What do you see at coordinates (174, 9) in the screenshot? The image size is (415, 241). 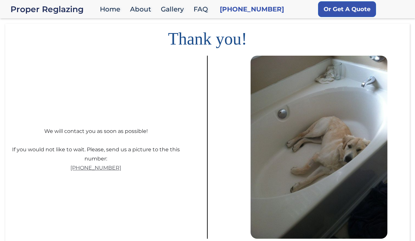 I see `a: Gallery` at bounding box center [174, 9].